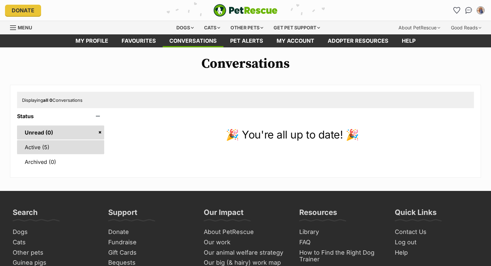  Describe the element at coordinates (61, 147) in the screenshot. I see `a: Active (5)` at that location.